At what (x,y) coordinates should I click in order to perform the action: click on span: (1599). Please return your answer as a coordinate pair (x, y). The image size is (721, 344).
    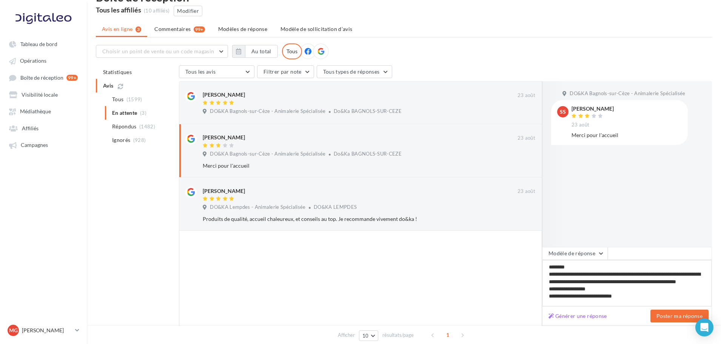
    Looking at the image, I should click on (134, 99).